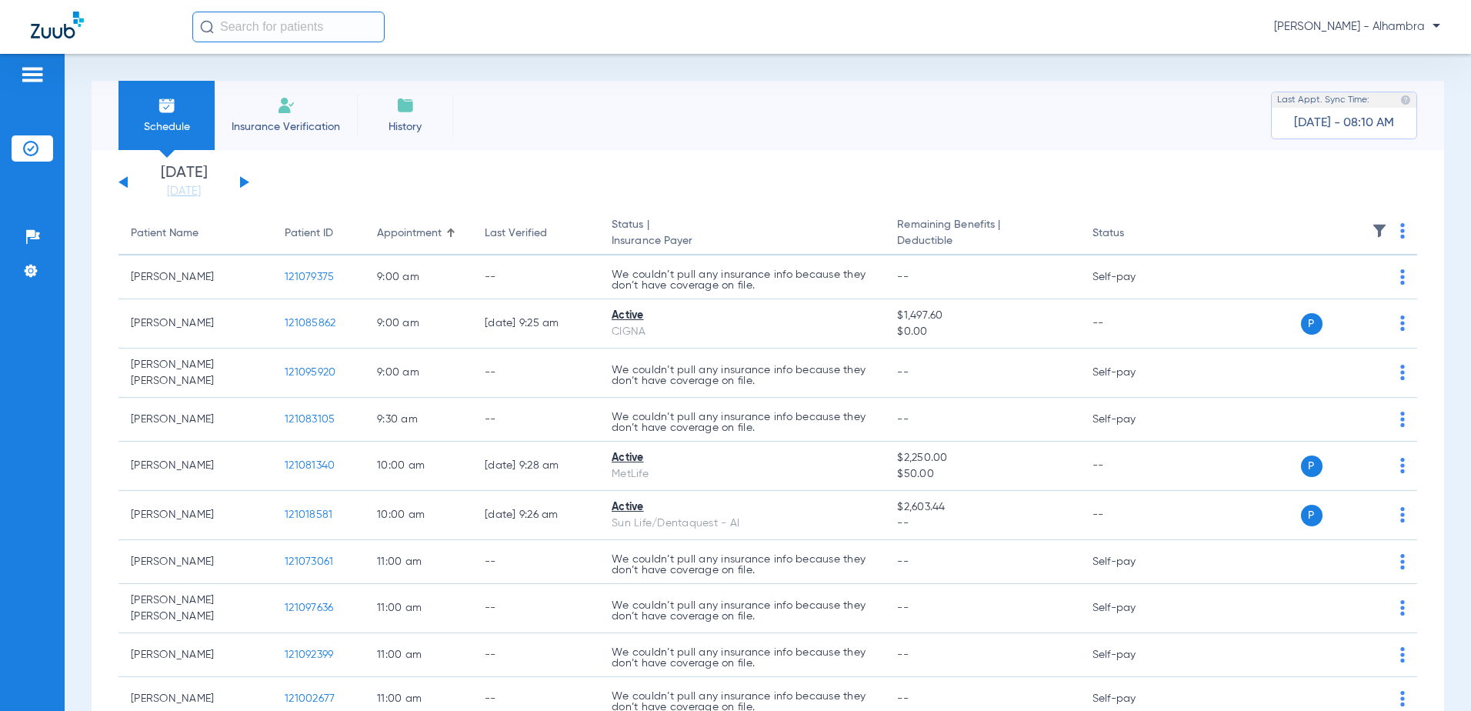 The image size is (1471, 711). What do you see at coordinates (285, 127) in the screenshot?
I see `span: Insurance Verification` at bounding box center [285, 127].